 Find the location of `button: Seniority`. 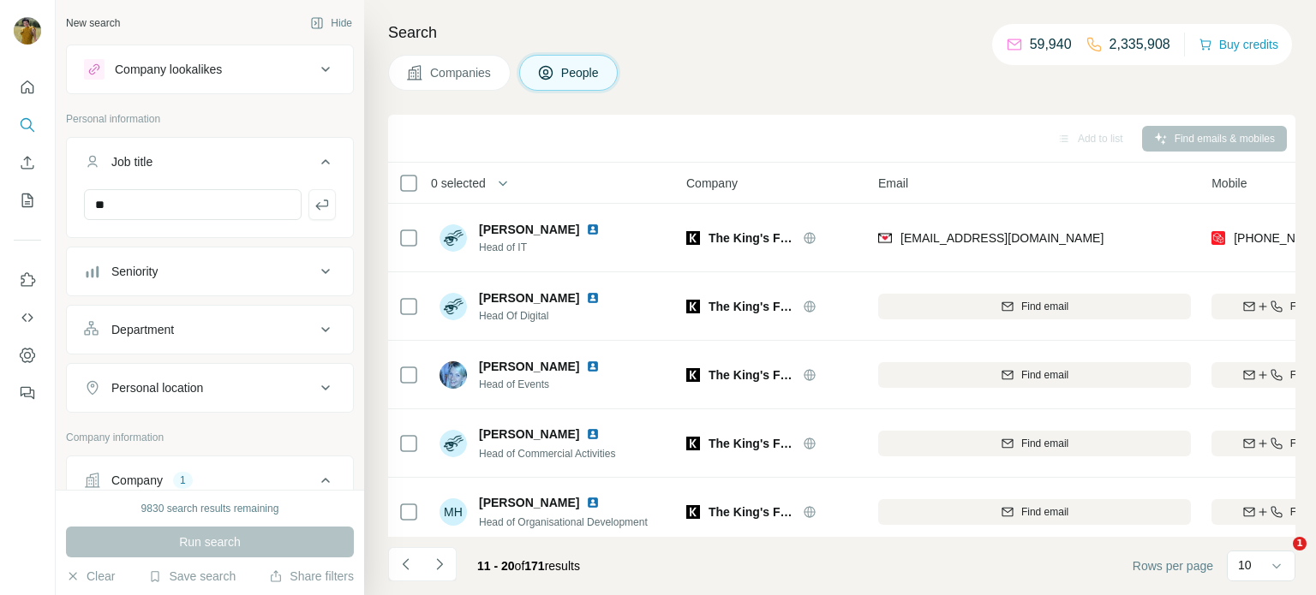

button: Seniority is located at coordinates (210, 272).